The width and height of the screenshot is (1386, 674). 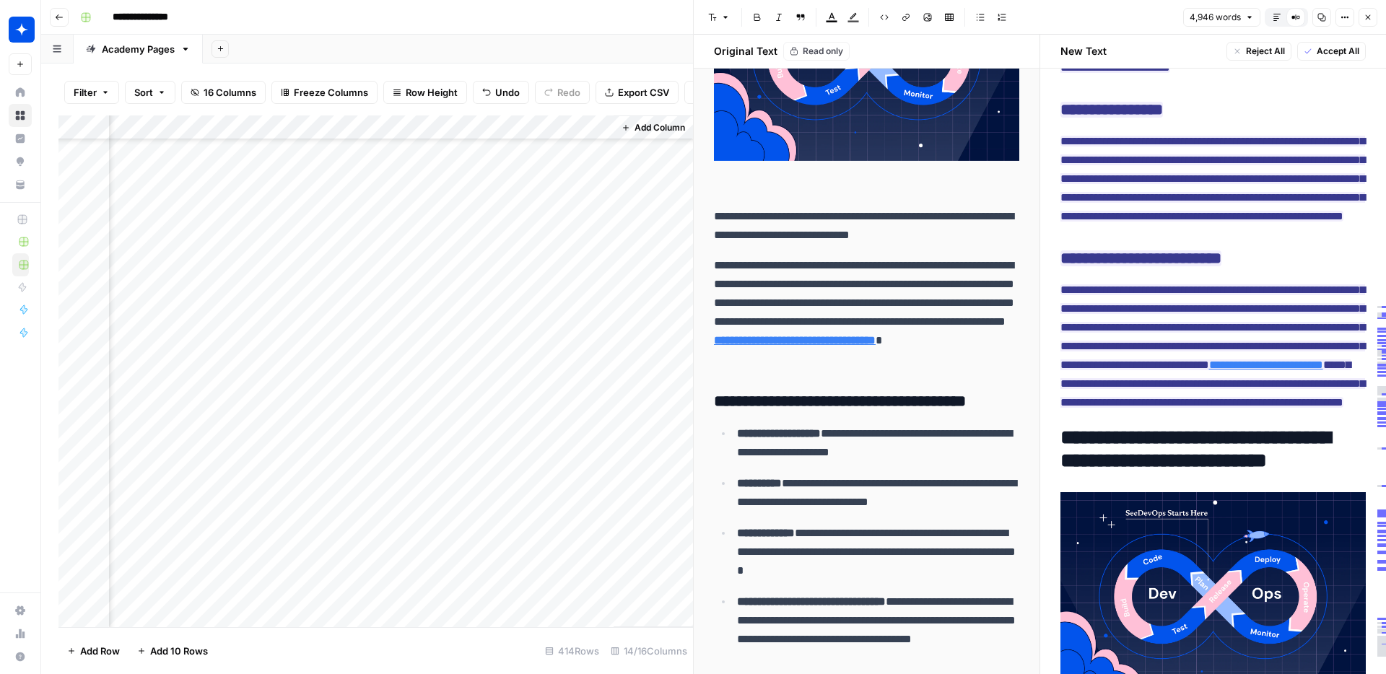 What do you see at coordinates (20, 611) in the screenshot?
I see `a: Settings` at bounding box center [20, 611].